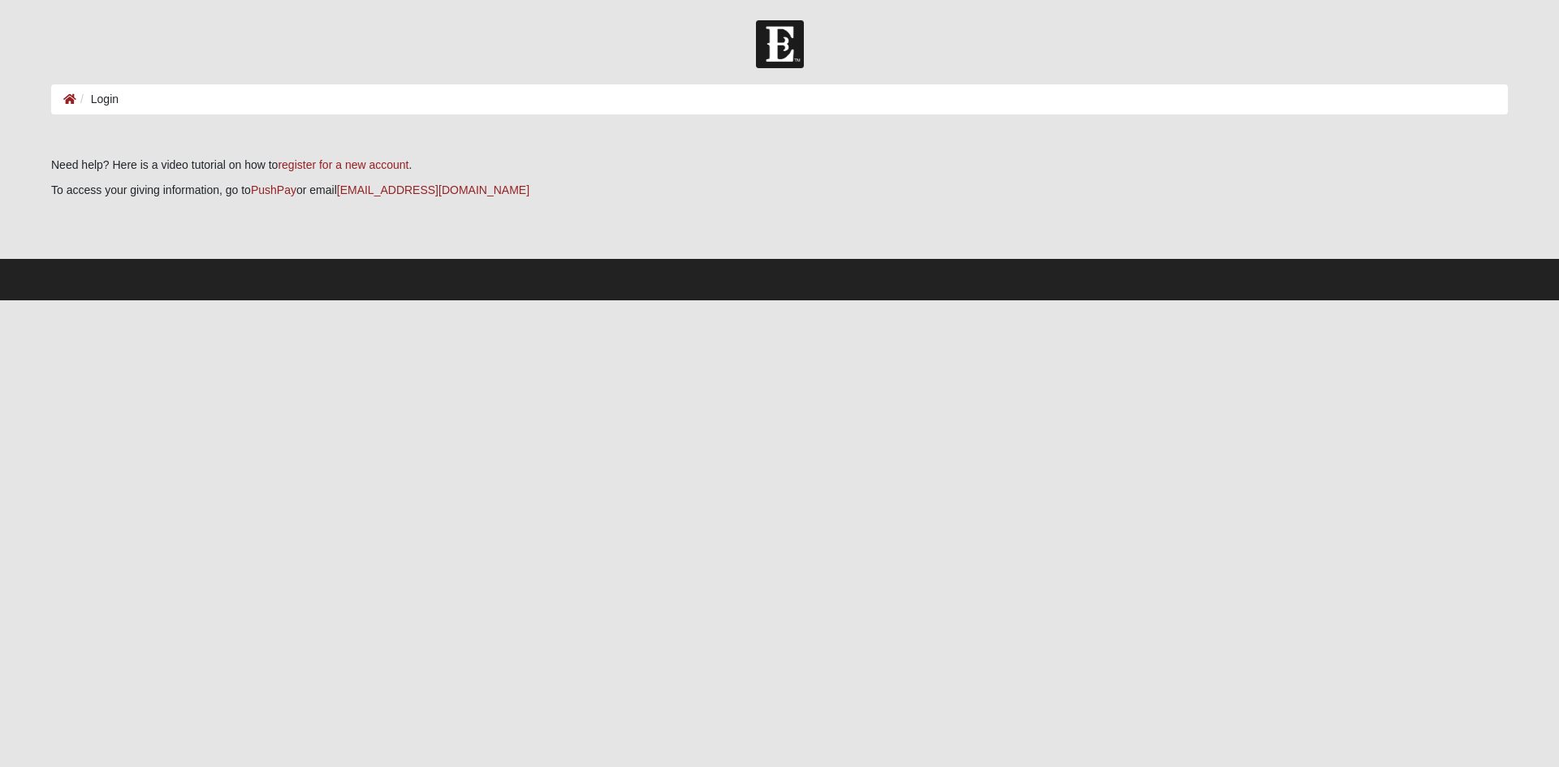 This screenshot has height=767, width=1559. Describe the element at coordinates (779, 44) in the screenshot. I see `img: Church of Eleven22 Logo` at that location.